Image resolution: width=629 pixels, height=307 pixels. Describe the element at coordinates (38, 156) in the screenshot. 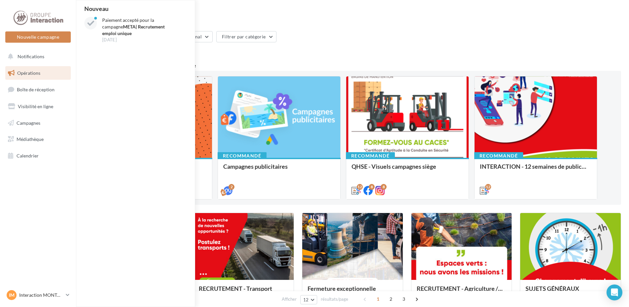

I see `a: Calendrier` at that location.